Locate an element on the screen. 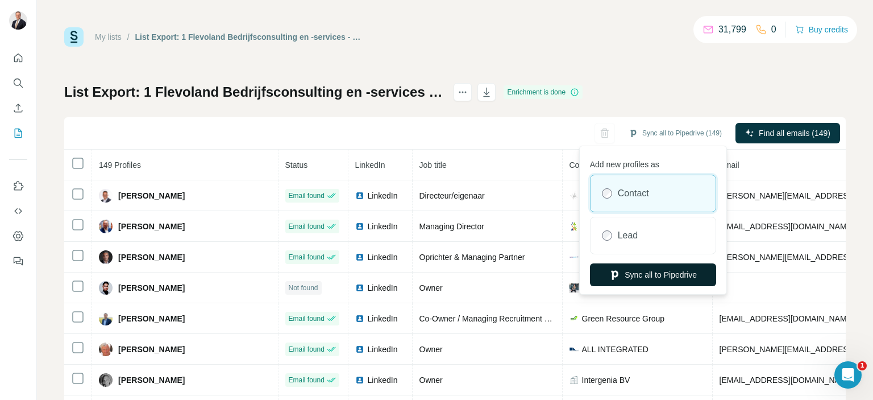 This screenshot has width=873, height=400. span: Email is located at coordinates (729, 165).